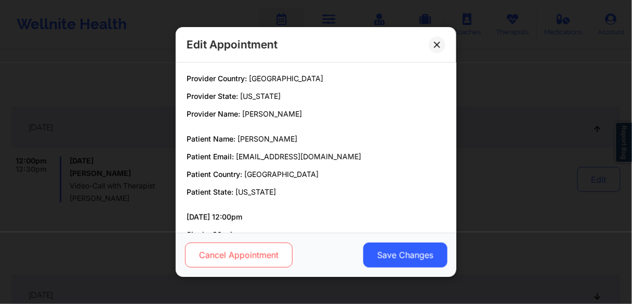  Describe the element at coordinates (406, 255) in the screenshot. I see `button: Save Changes` at that location.